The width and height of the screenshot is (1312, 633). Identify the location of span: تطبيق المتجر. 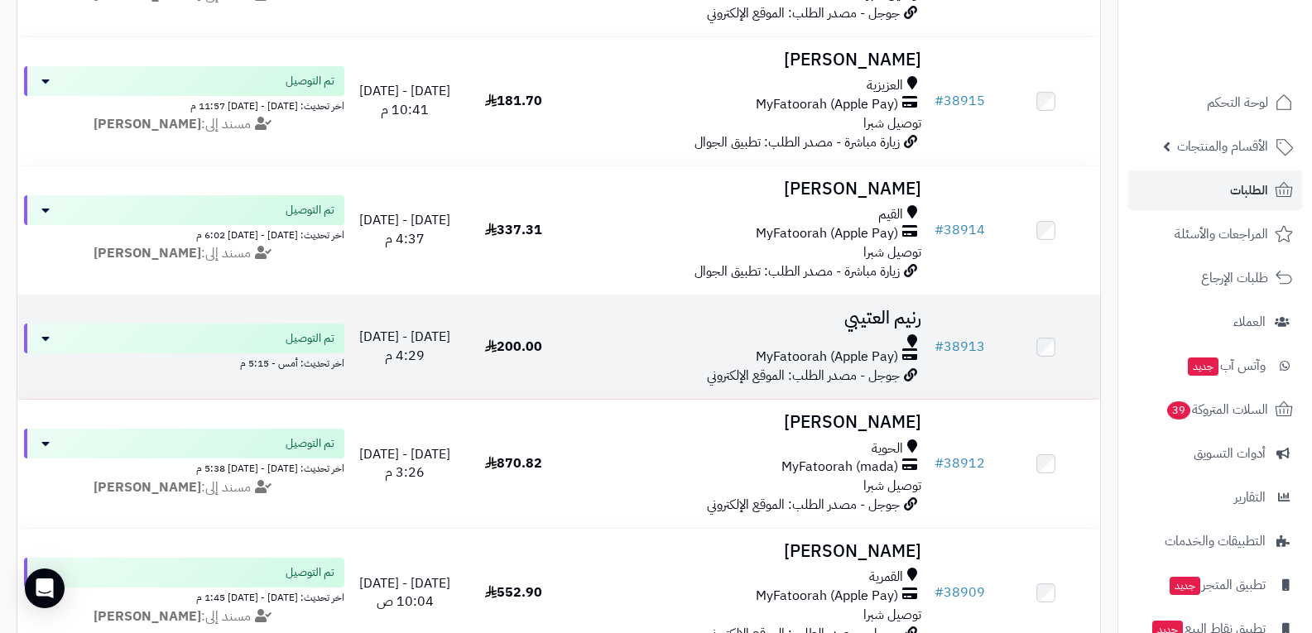
(1216, 585).